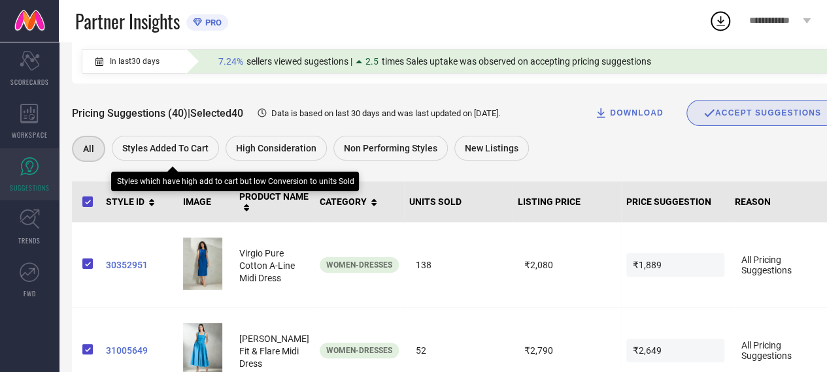  I want to click on th: LISTING PRICE, so click(566, 202).